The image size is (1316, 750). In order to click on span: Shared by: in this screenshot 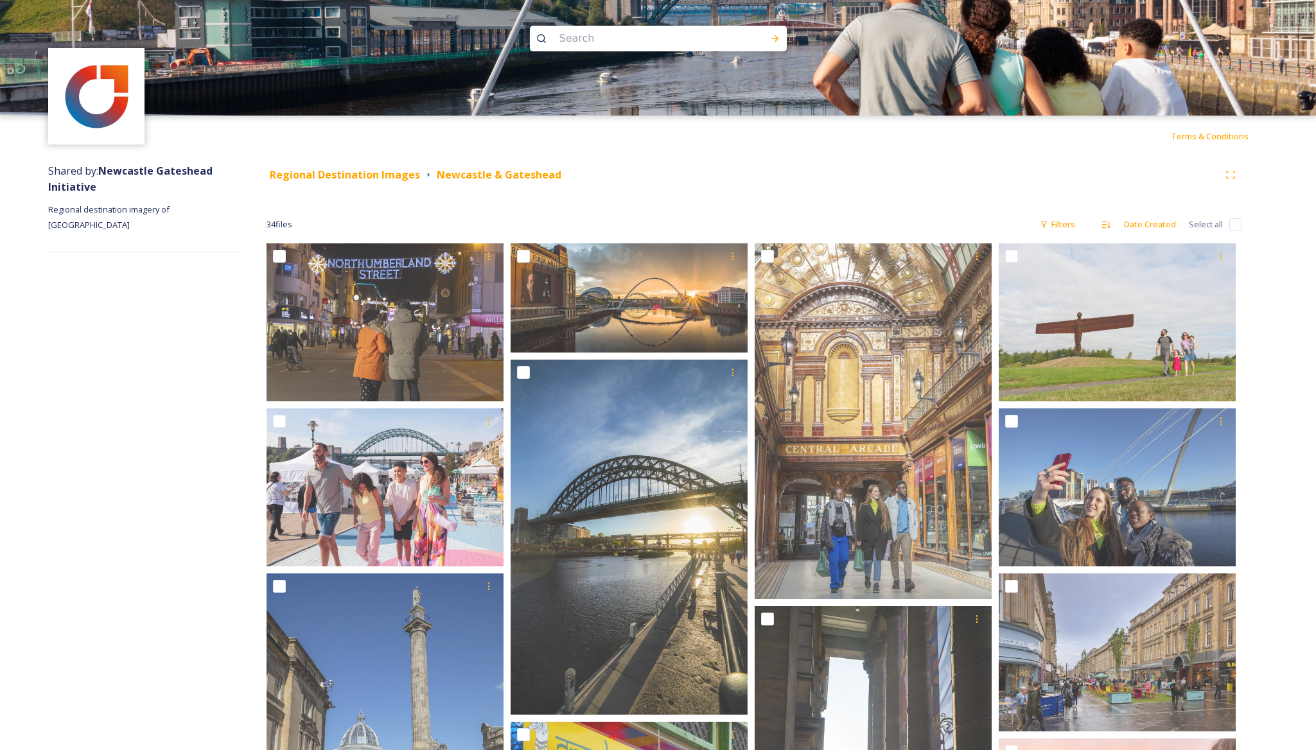, I will do `click(130, 179)`.